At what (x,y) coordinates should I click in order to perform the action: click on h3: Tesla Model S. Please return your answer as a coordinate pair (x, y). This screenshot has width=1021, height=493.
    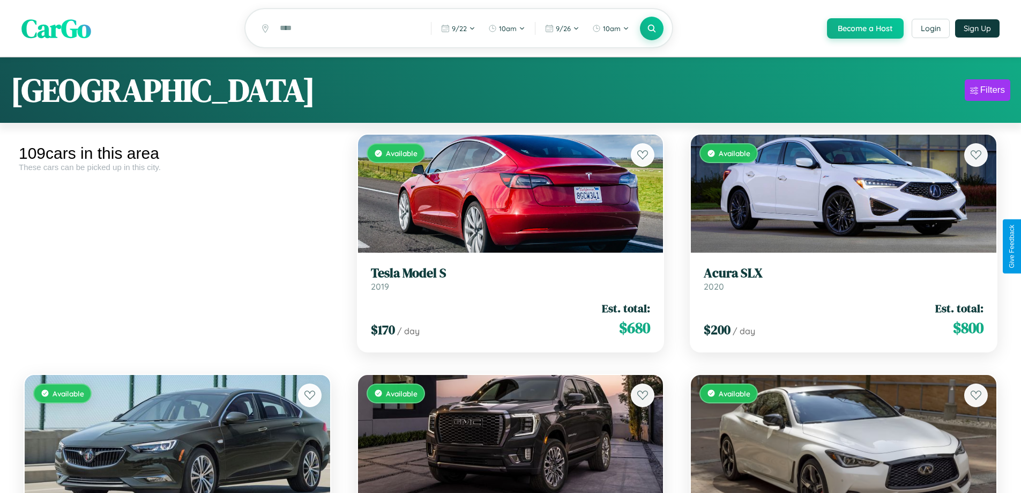
    Looking at the image, I should click on (511, 273).